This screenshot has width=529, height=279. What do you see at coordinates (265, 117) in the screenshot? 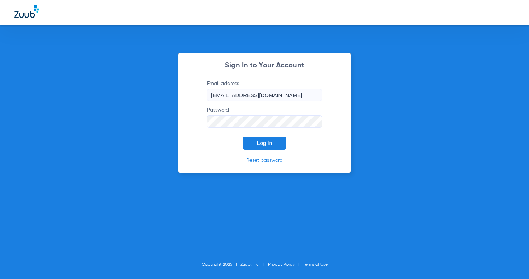
I see `label: Password` at bounding box center [265, 117].